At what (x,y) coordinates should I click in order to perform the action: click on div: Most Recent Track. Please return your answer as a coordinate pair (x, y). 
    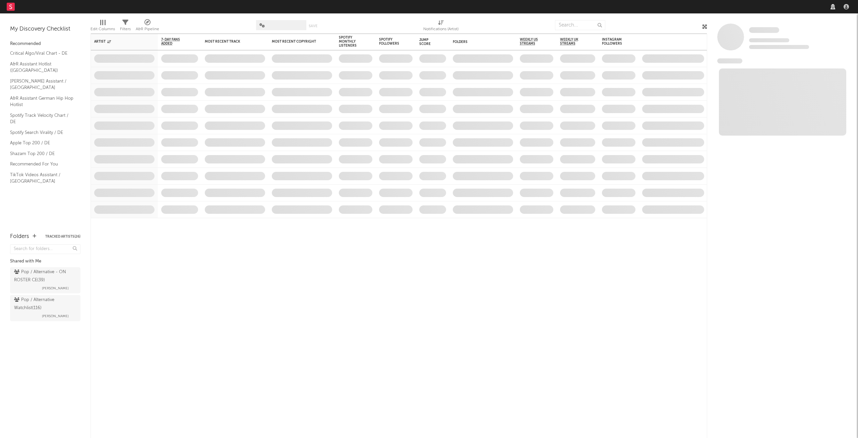
    Looking at the image, I should click on (230, 42).